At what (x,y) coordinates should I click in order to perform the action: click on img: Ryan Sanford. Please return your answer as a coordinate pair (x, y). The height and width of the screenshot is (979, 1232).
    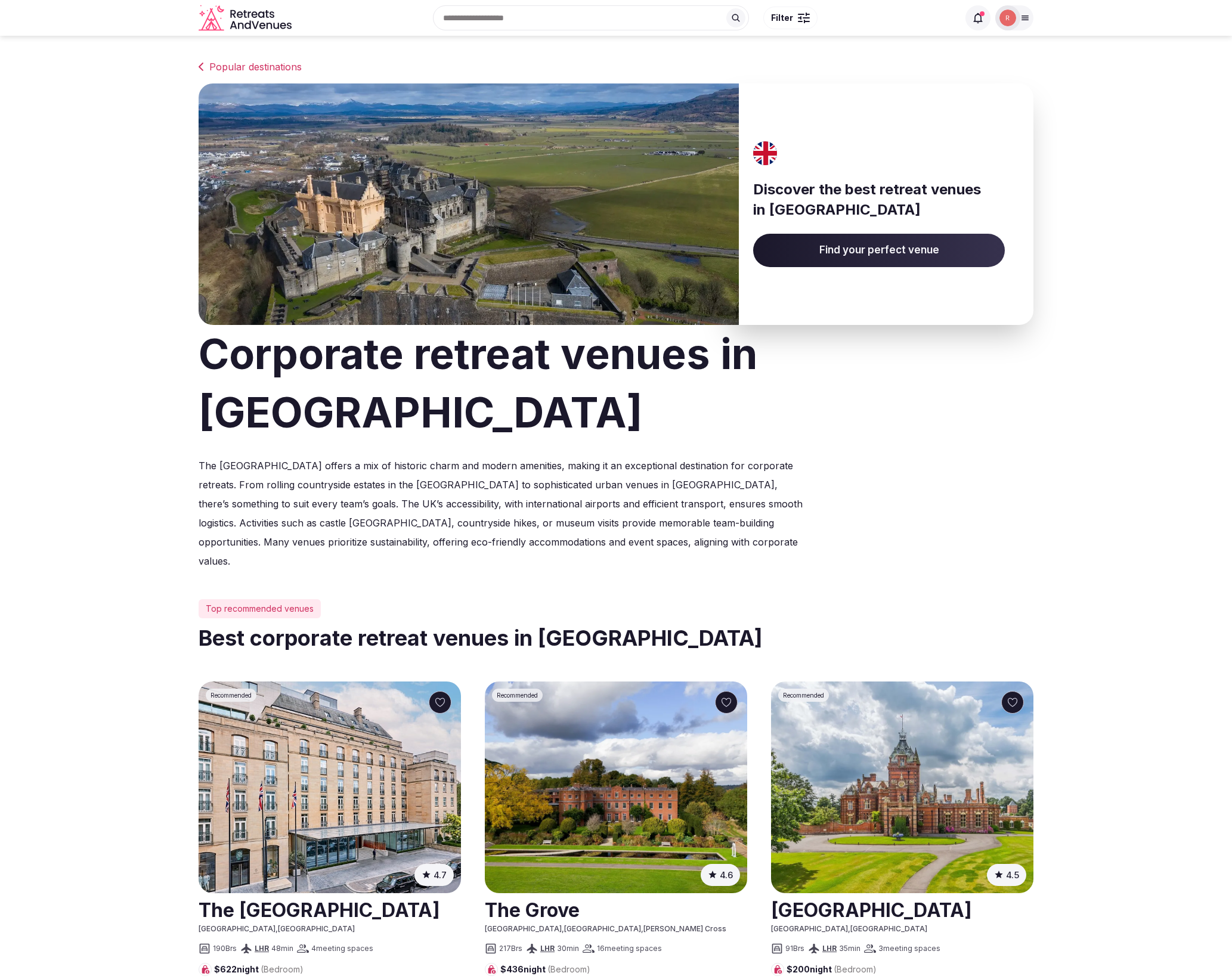
    Looking at the image, I should click on (1008, 18).